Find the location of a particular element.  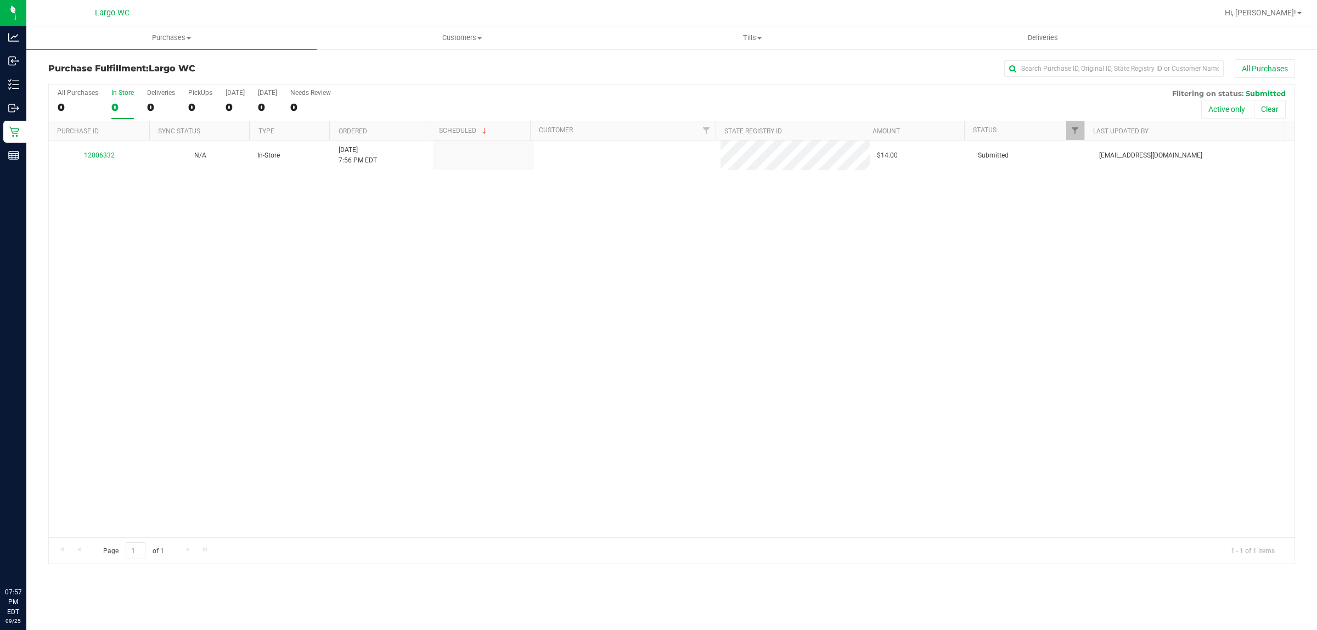

h3: Purchase Fulfillment: is located at coordinates (256, 69).